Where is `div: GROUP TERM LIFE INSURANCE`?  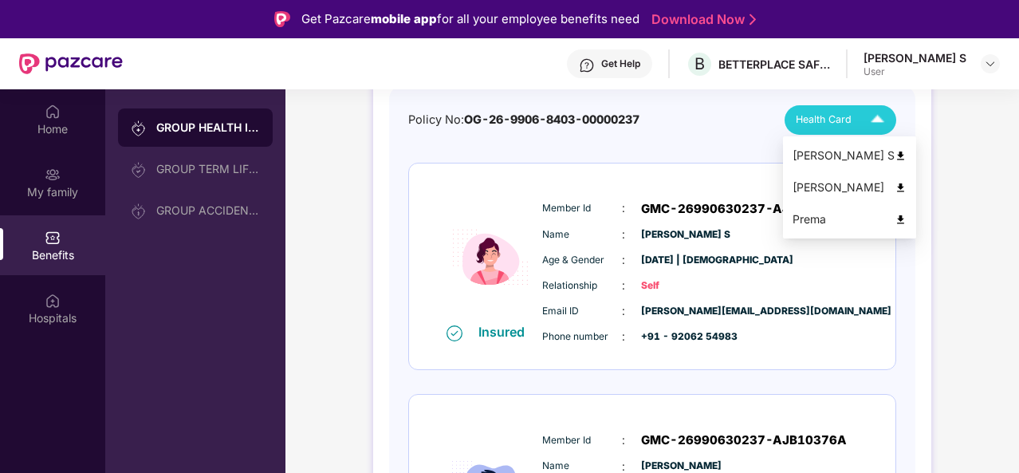
div: GROUP TERM LIFE INSURANCE is located at coordinates (208, 169).